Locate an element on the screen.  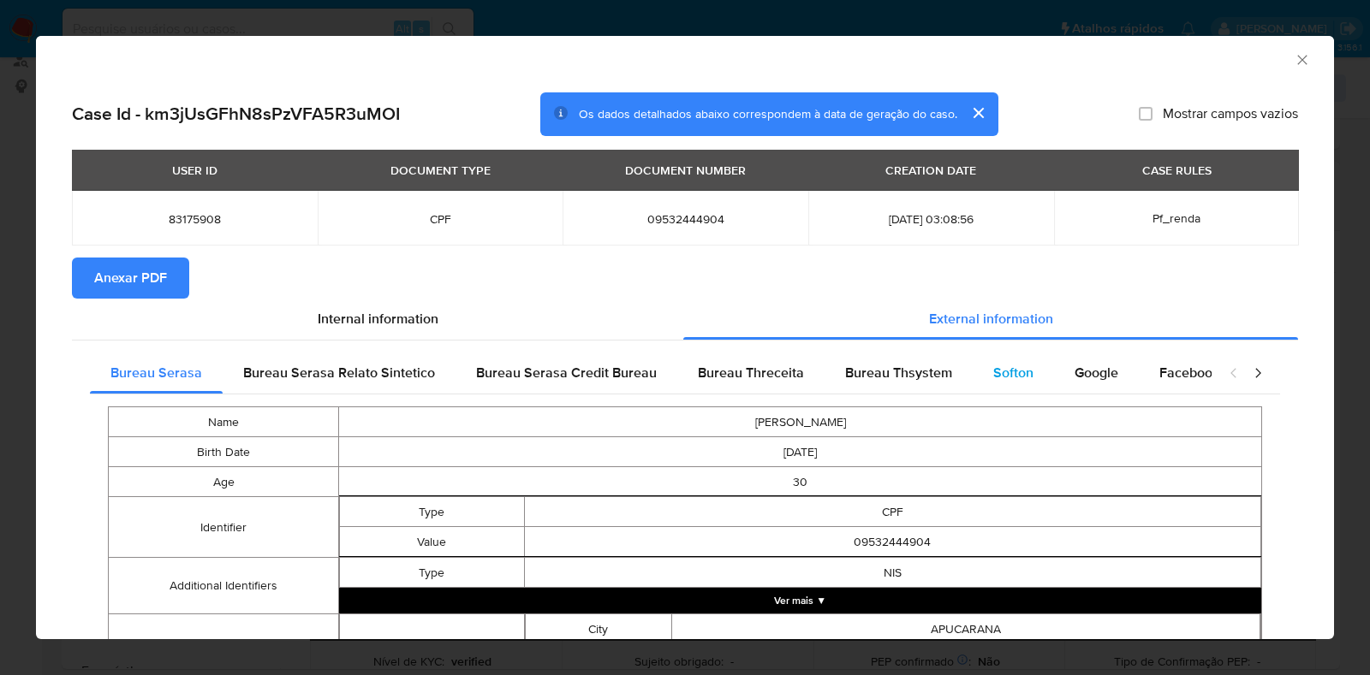
div: USER ID is located at coordinates (194, 170).